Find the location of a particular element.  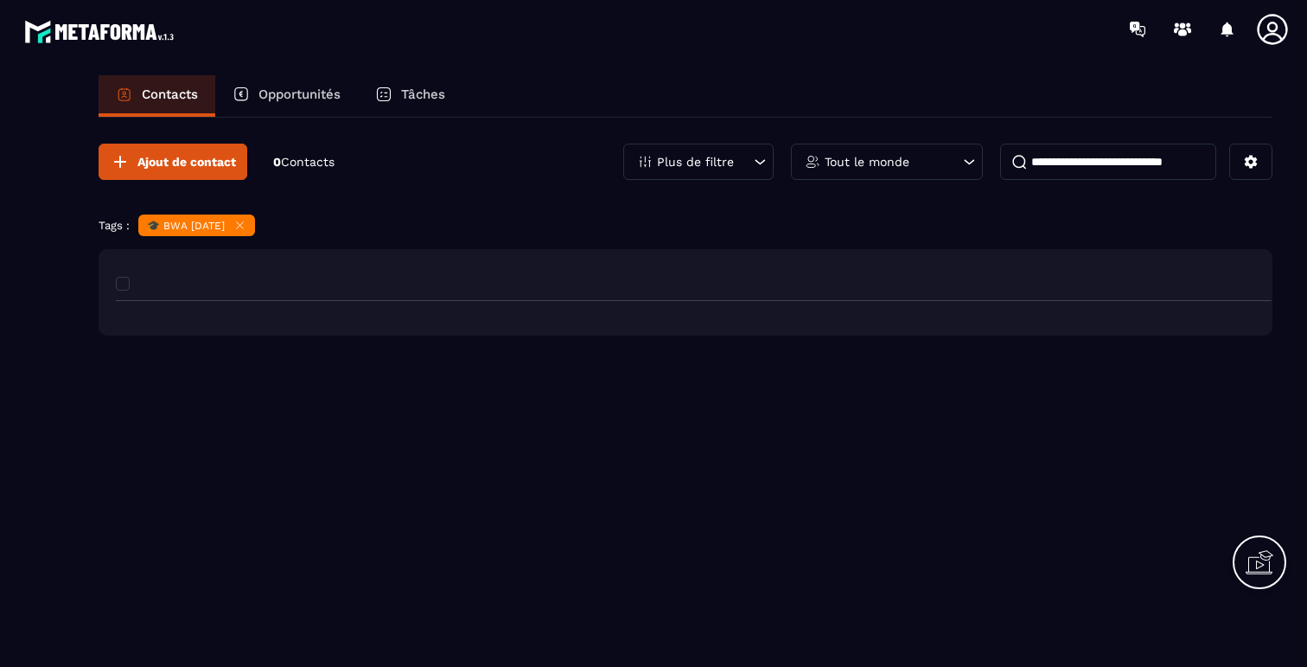

img: logo is located at coordinates (102, 31).